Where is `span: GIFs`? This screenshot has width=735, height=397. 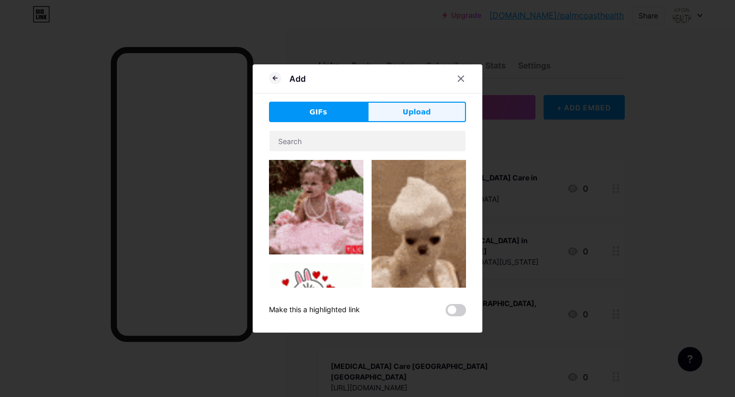 span: GIFs is located at coordinates (318, 112).